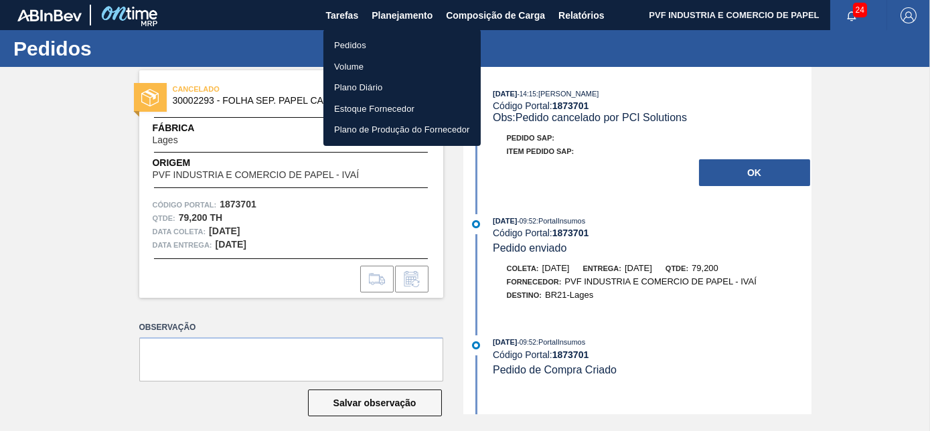 The width and height of the screenshot is (930, 431). Describe the element at coordinates (402, 109) in the screenshot. I see `li: Estoque Fornecedor` at that location.